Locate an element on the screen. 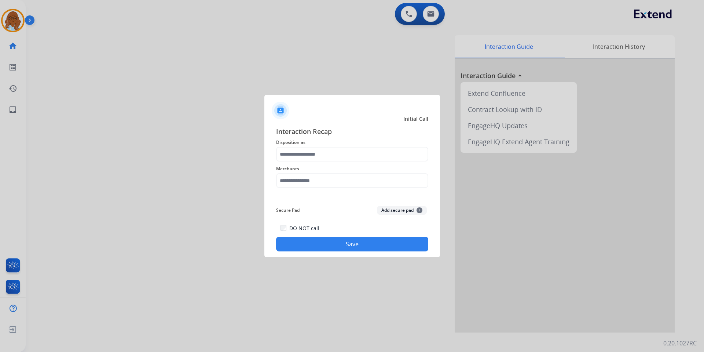  span: Disposition as is located at coordinates (352, 142).